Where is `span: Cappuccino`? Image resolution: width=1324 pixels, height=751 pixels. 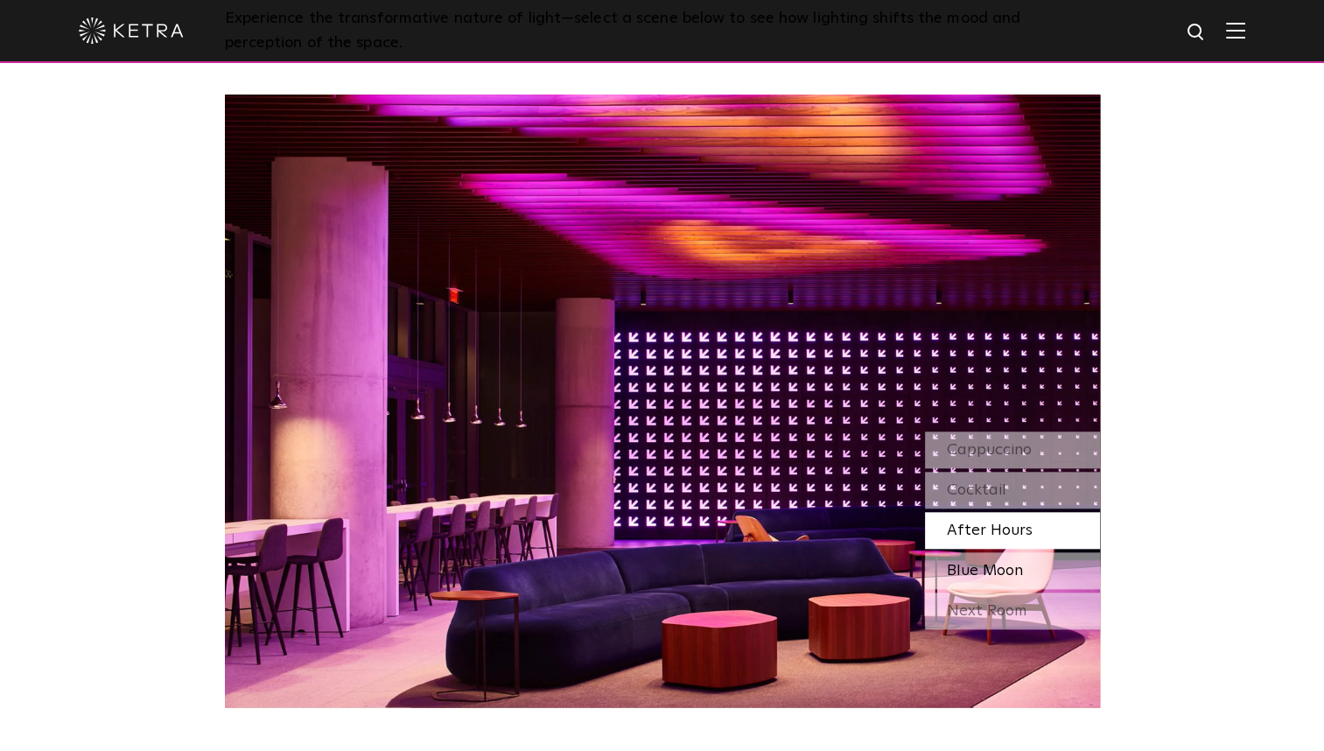
span: Cappuccino is located at coordinates (989, 450).